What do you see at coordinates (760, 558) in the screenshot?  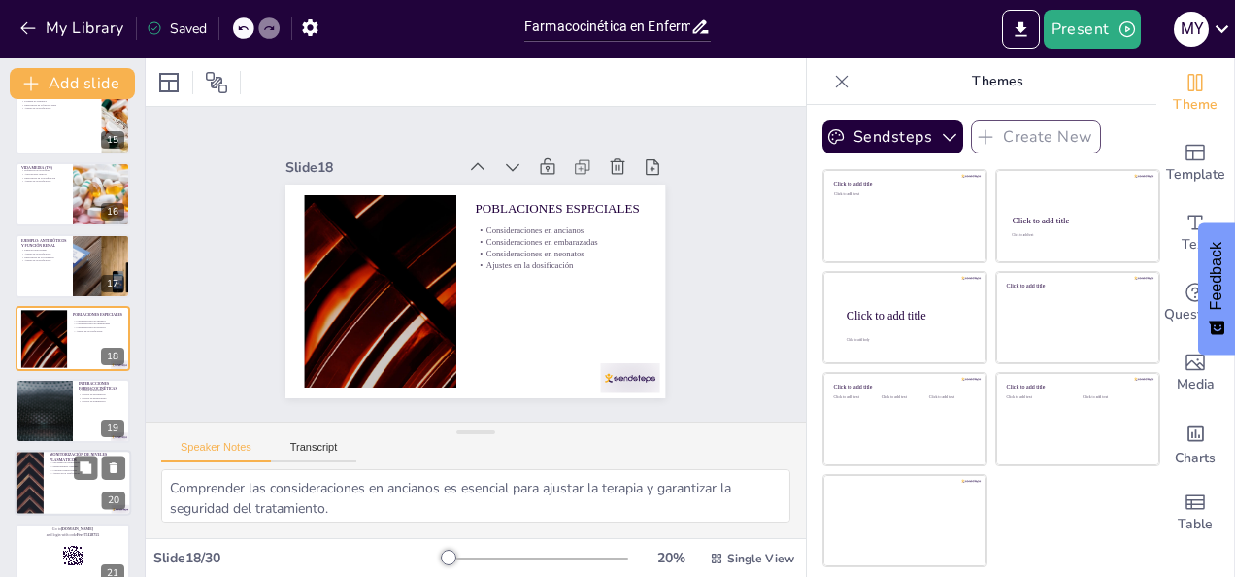 I see `span: Single View` at bounding box center [760, 558].